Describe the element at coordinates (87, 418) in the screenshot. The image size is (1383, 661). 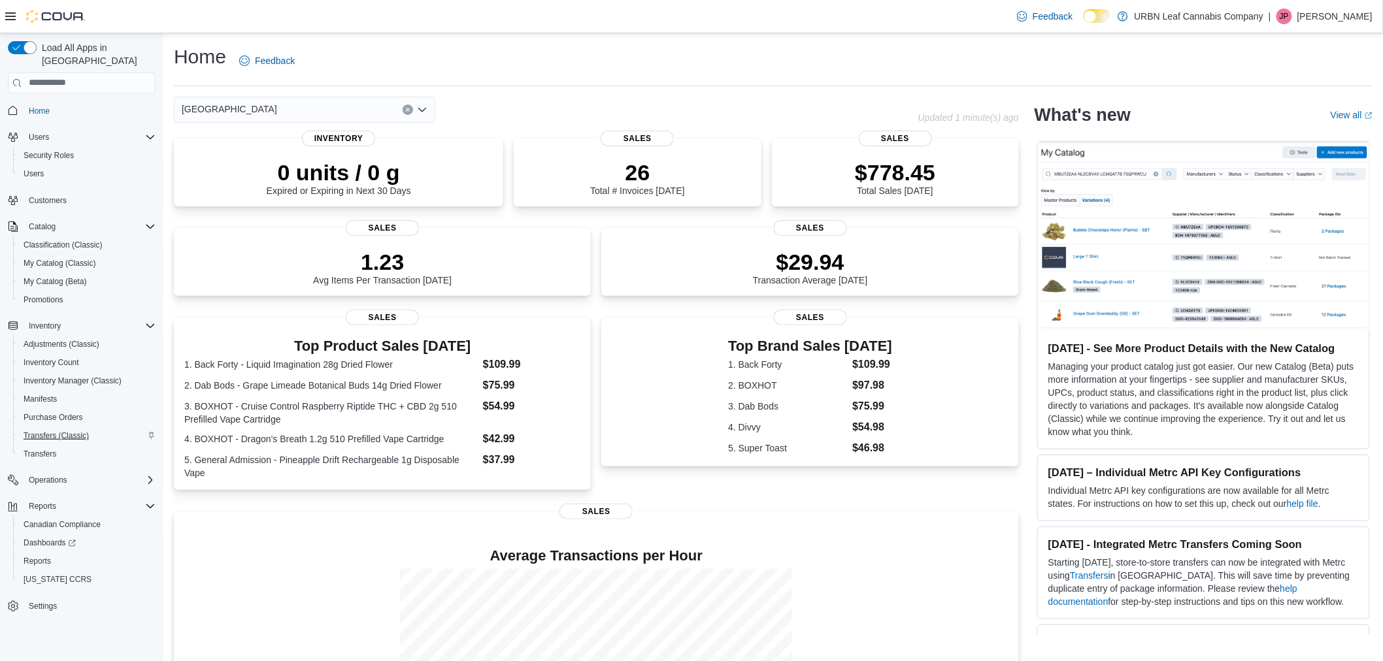
I see `button: Purchase Orders` at that location.